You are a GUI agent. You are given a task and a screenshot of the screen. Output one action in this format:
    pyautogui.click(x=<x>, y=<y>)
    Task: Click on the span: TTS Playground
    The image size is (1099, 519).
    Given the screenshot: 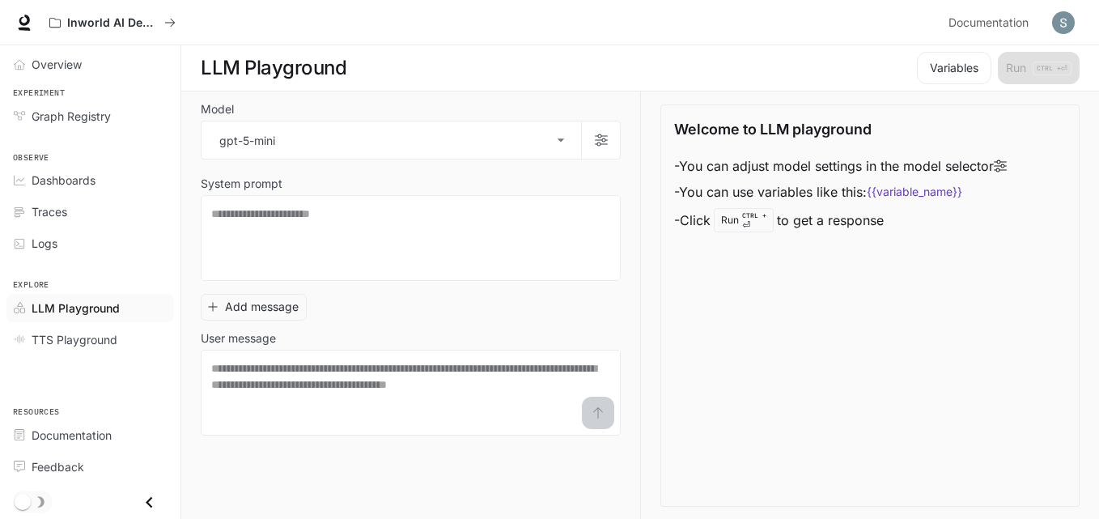 What is the action you would take?
    pyautogui.click(x=74, y=339)
    